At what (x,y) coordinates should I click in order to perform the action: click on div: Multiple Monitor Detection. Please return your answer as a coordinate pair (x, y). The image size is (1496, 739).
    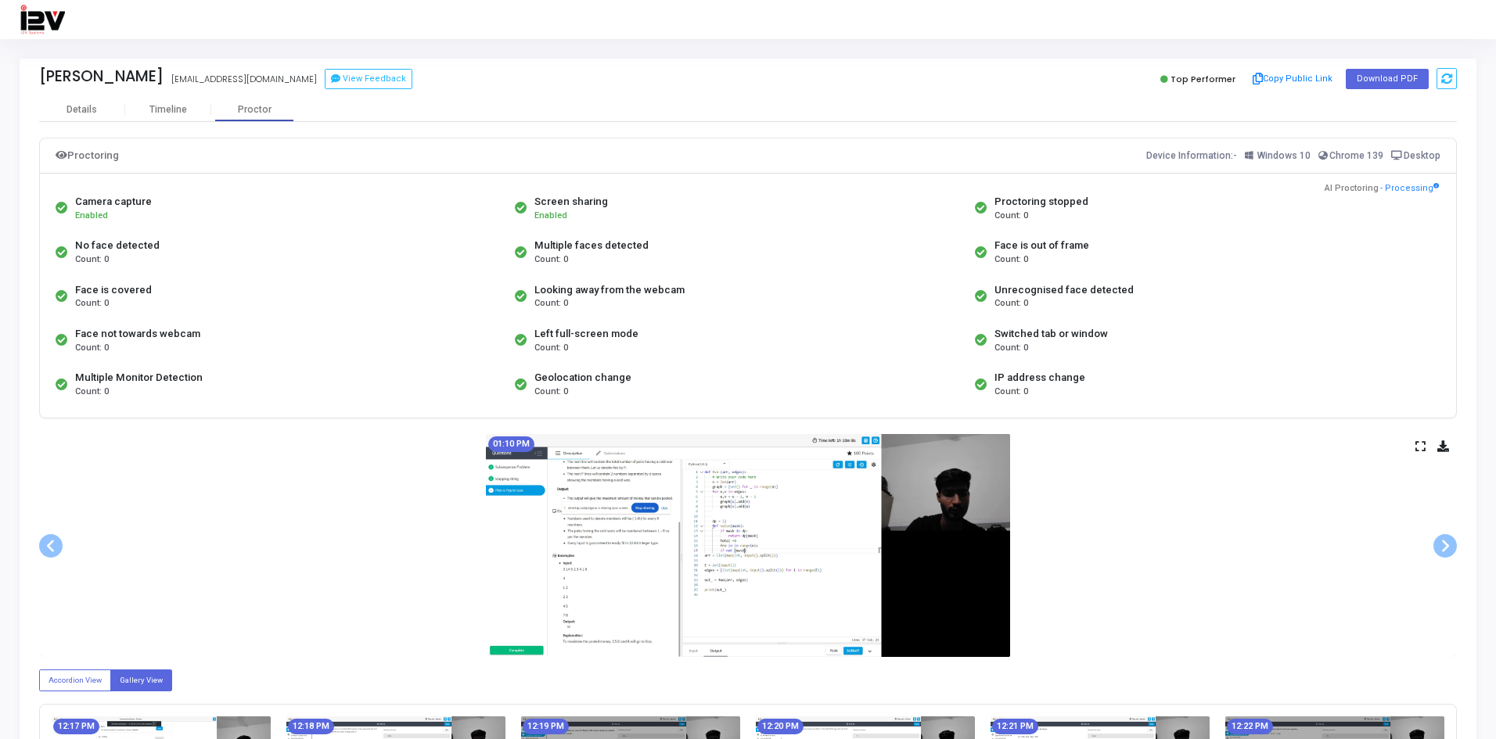
    Looking at the image, I should click on (138, 378).